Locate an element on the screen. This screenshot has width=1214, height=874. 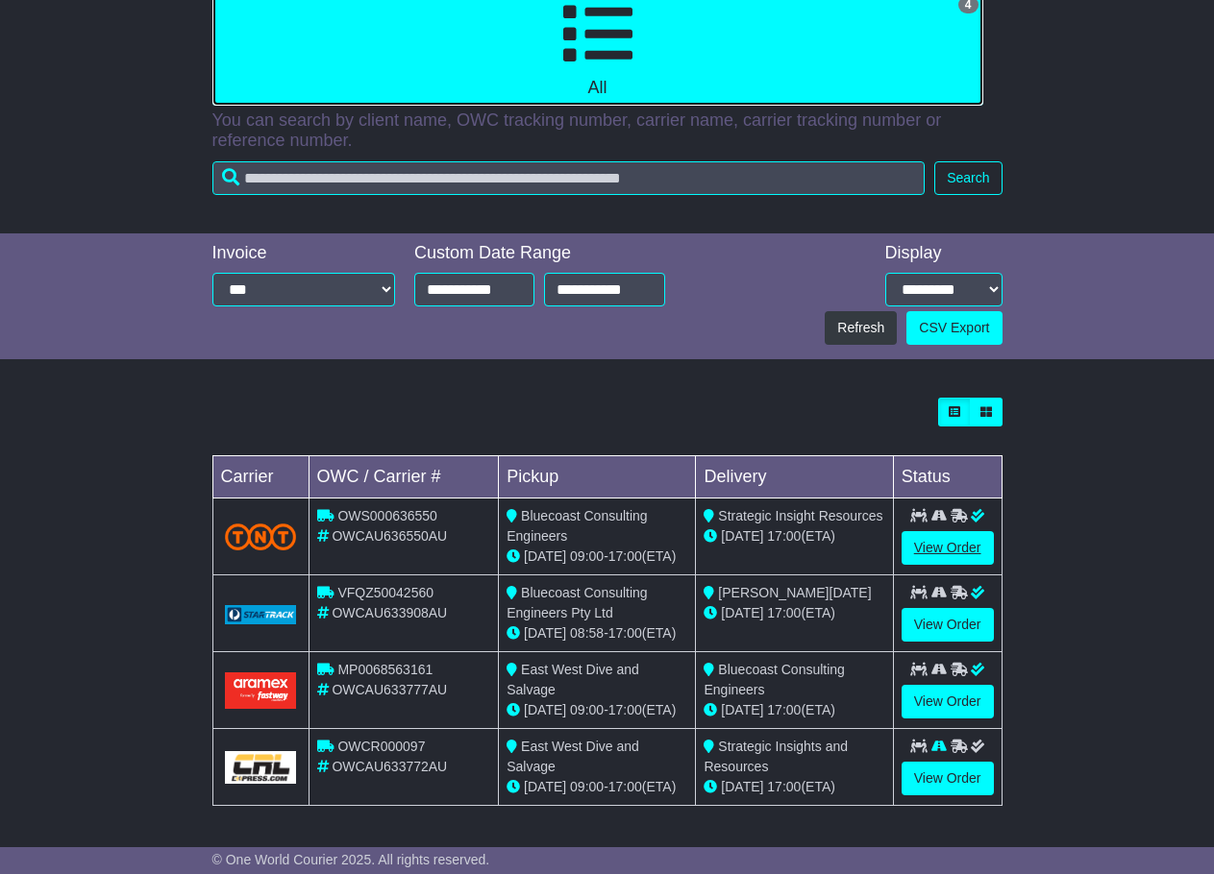
img: Aramex.png is located at coordinates (260, 690).